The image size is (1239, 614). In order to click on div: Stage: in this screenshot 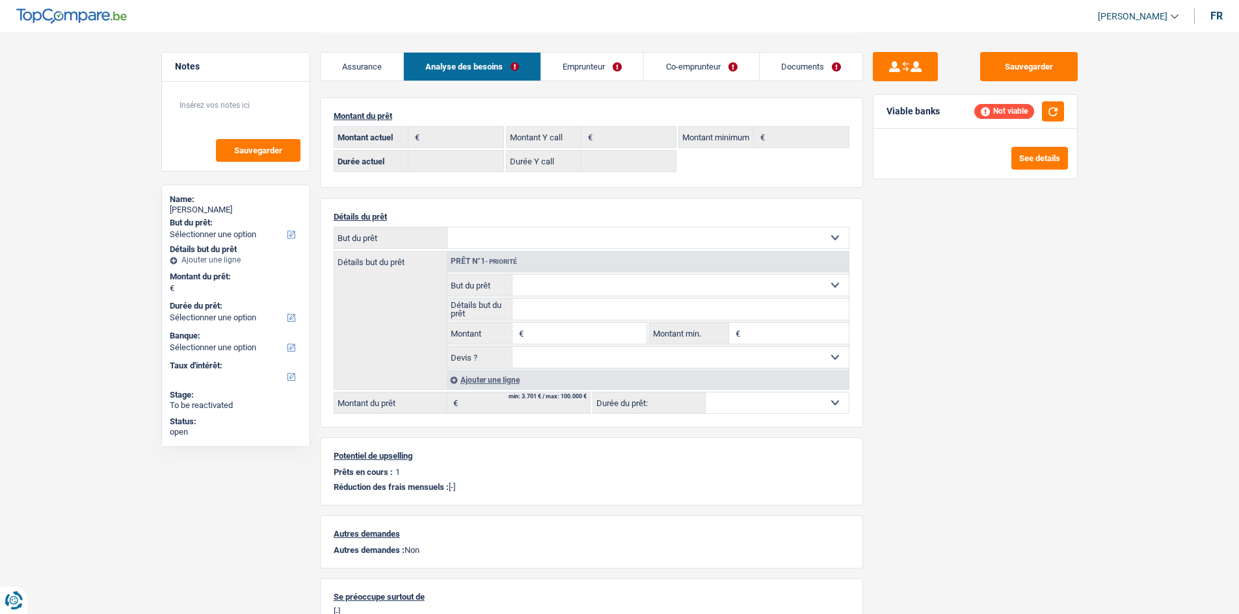, I will do `click(235, 395)`.